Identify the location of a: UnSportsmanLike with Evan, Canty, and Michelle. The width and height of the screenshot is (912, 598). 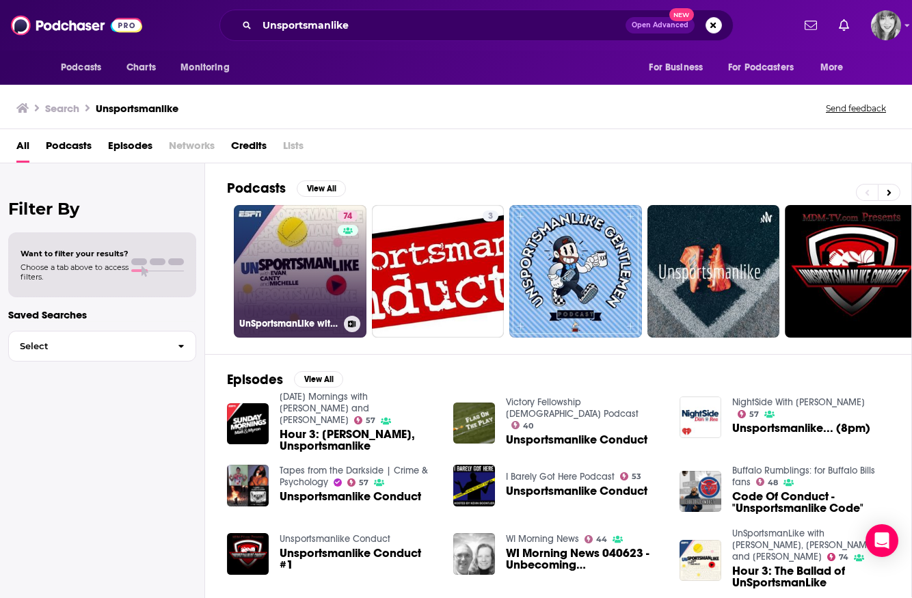
(805, 545).